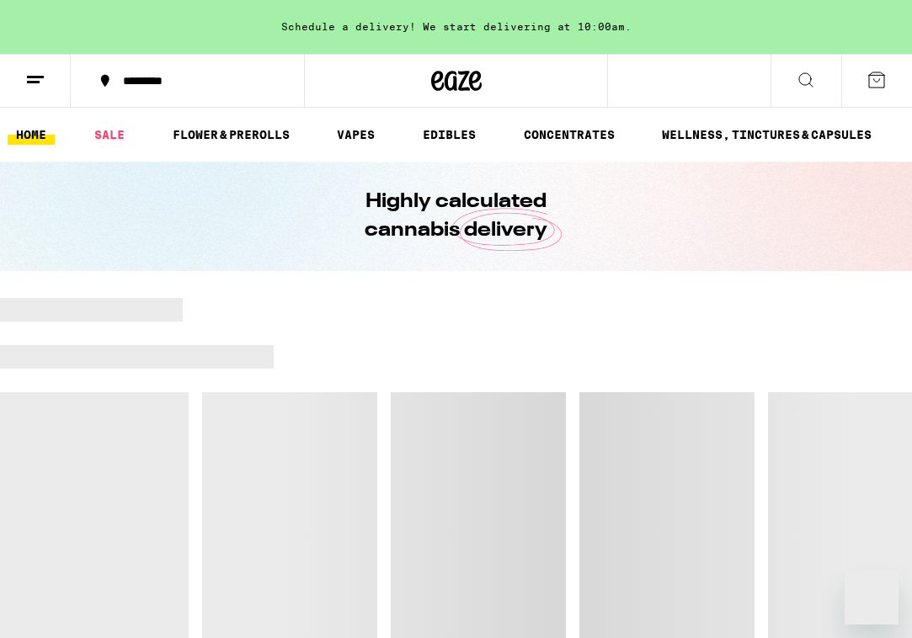 This screenshot has width=912, height=638. Describe the element at coordinates (766, 135) in the screenshot. I see `a: WELLNESS, TINCTURES & CAPSULES` at that location.